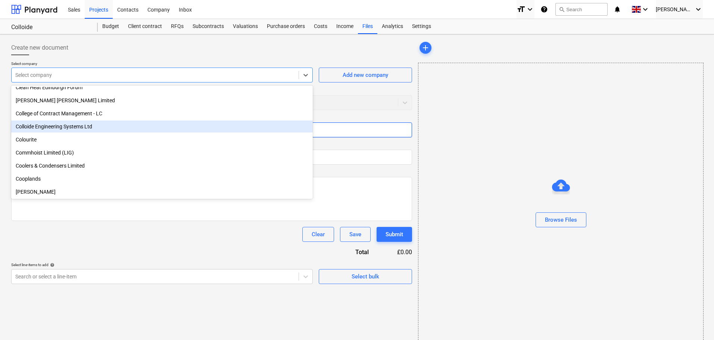  Describe the element at coordinates (50, 27) in the screenshot. I see `div: Colloide` at that location.